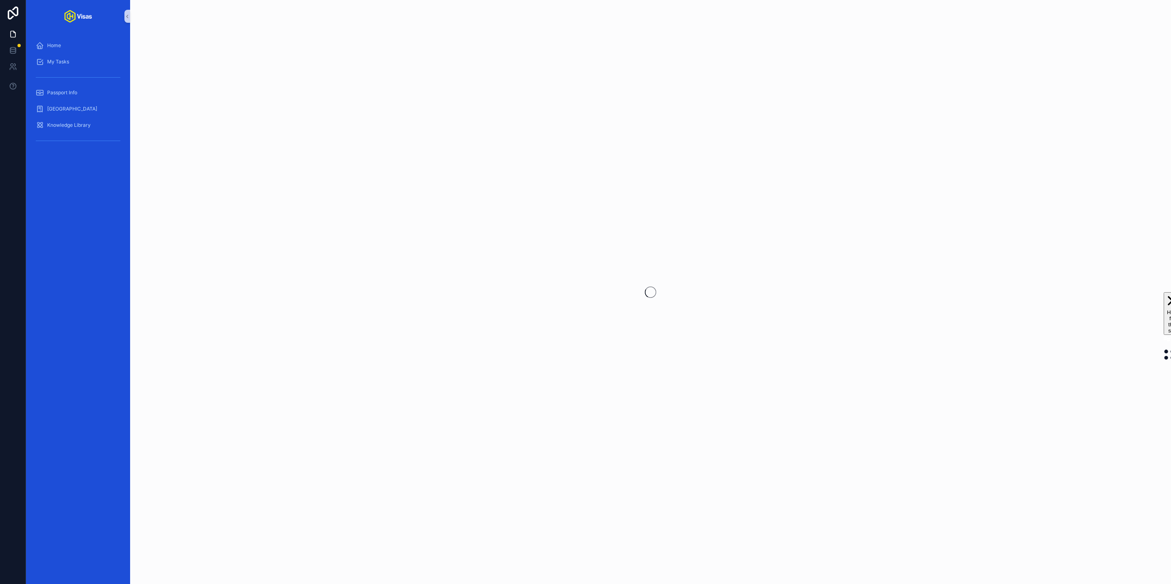  What do you see at coordinates (54, 46) in the screenshot?
I see `span: Home` at bounding box center [54, 46].